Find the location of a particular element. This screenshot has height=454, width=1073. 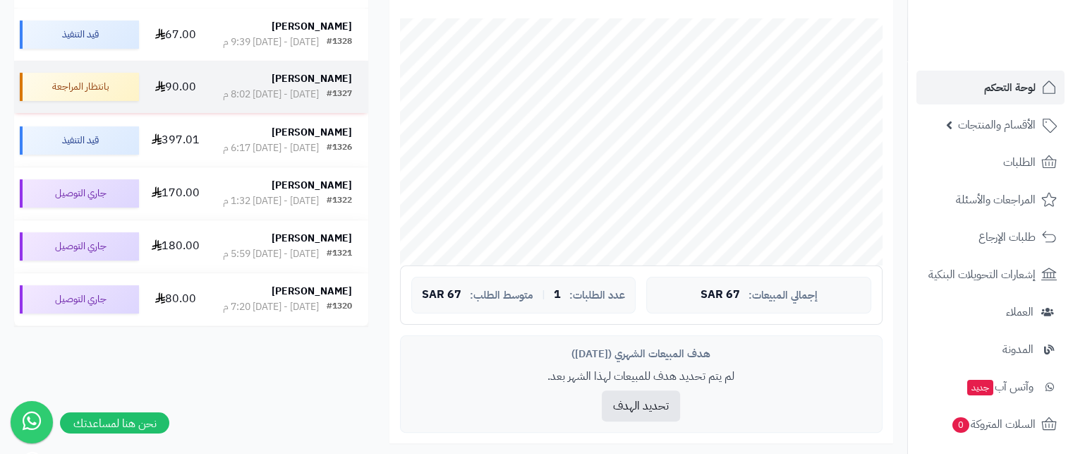

td: 67.00 is located at coordinates (176, 35).